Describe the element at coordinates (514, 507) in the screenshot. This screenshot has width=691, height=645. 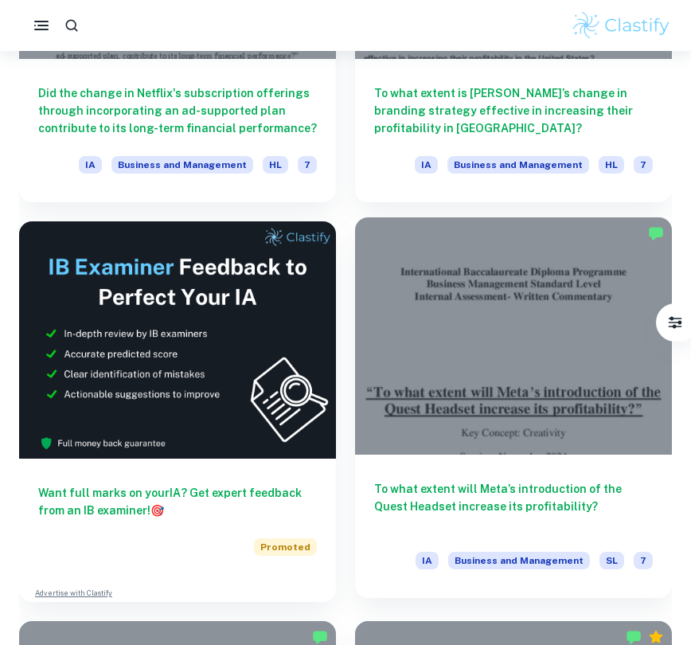
I see `h6: To what extent will Meta’s introduction of the Quest Headset increase its profitability?` at that location.